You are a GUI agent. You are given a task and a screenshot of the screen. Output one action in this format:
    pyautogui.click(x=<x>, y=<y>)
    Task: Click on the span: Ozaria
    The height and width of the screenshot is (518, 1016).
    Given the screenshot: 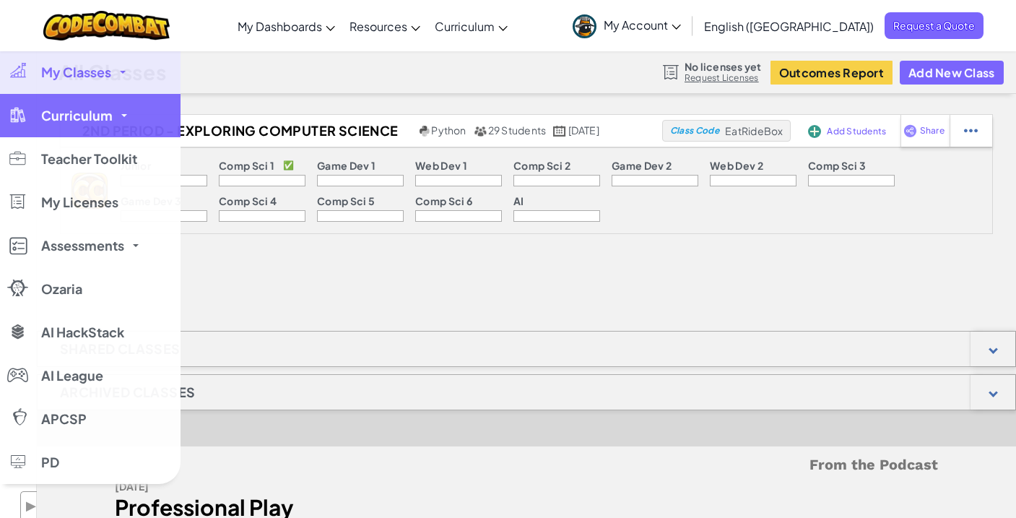 What is the action you would take?
    pyautogui.click(x=61, y=289)
    